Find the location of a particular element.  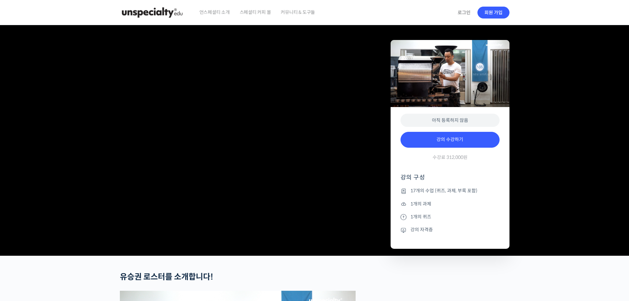

a: 회원 가입 is located at coordinates (494, 13).